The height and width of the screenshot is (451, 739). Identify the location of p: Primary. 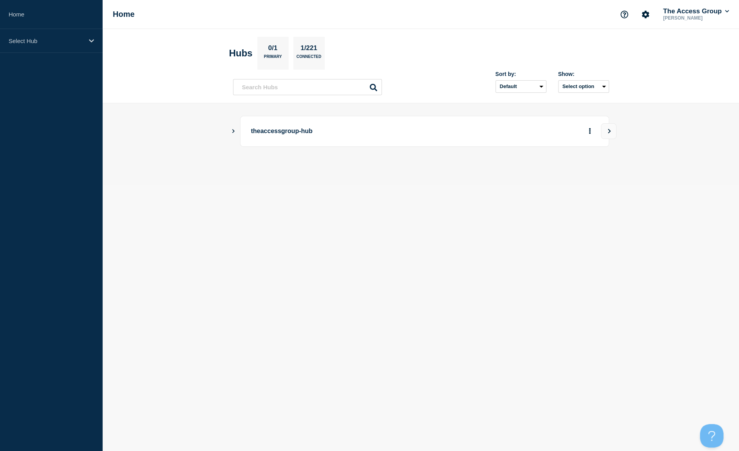
(273, 58).